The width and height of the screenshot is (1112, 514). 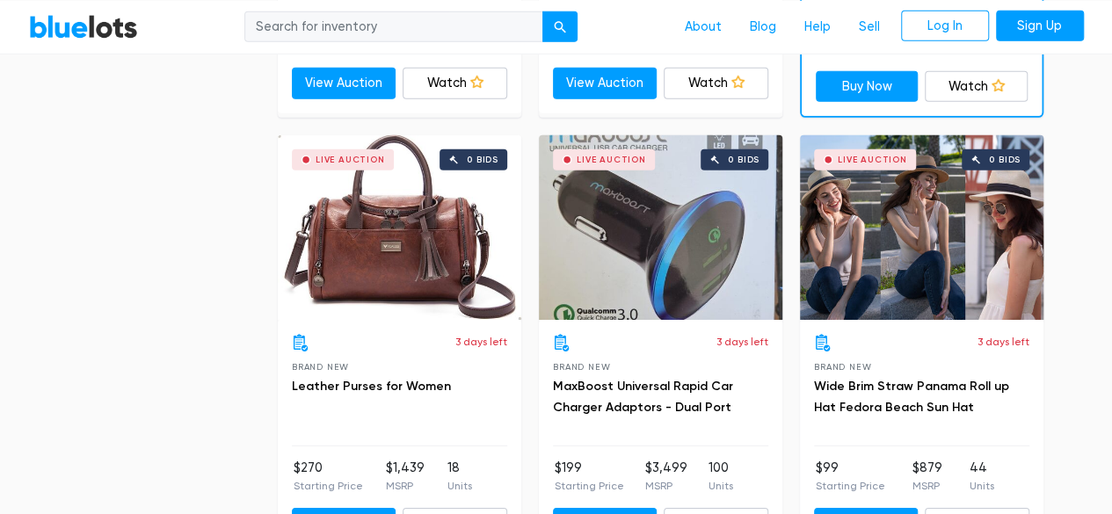 I want to click on li: 100, so click(x=721, y=477).